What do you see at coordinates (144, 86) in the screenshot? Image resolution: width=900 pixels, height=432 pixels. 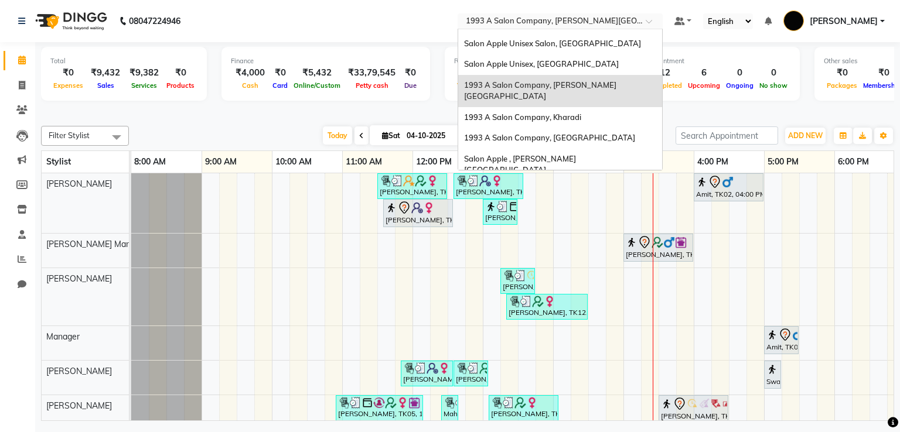 I see `span: Services` at bounding box center [144, 86].